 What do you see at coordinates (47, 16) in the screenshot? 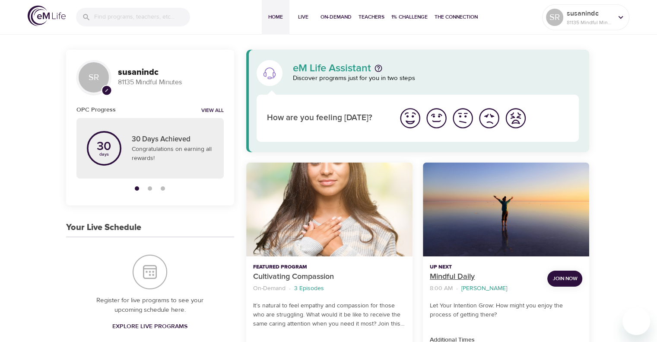
I see `img: logo` at bounding box center [47, 16].